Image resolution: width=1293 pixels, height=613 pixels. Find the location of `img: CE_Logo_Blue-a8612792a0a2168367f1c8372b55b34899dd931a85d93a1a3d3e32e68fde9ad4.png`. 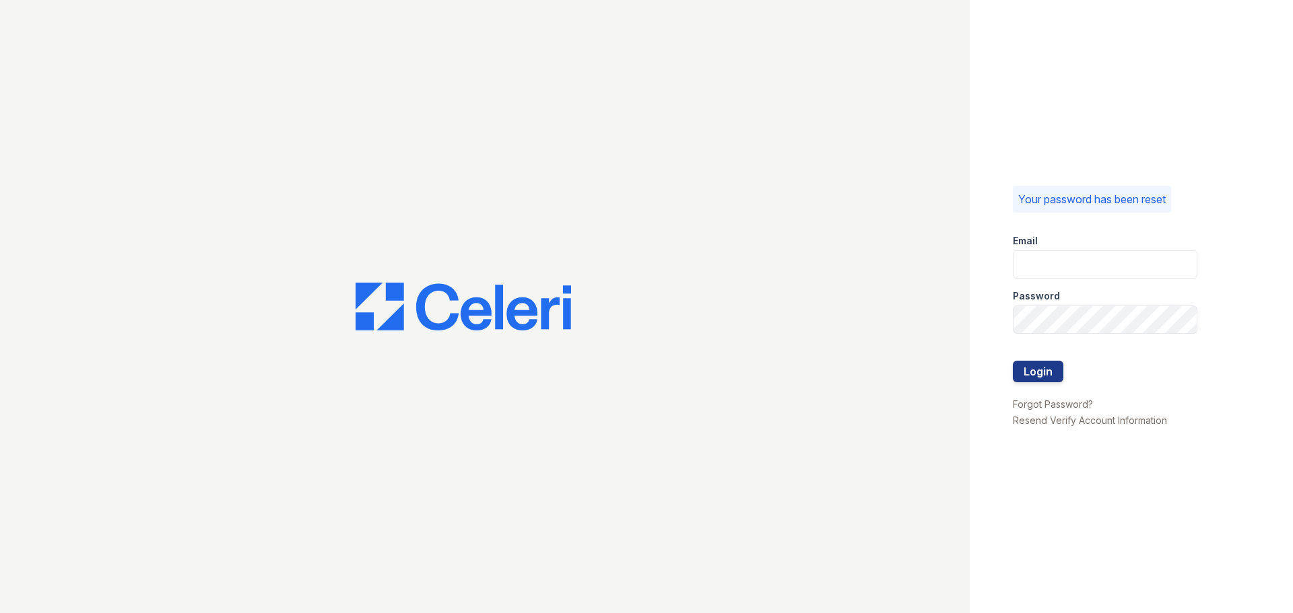

img: CE_Logo_Blue-a8612792a0a2168367f1c8372b55b34899dd931a85d93a1a3d3e32e68fde9ad4.png is located at coordinates (463, 307).